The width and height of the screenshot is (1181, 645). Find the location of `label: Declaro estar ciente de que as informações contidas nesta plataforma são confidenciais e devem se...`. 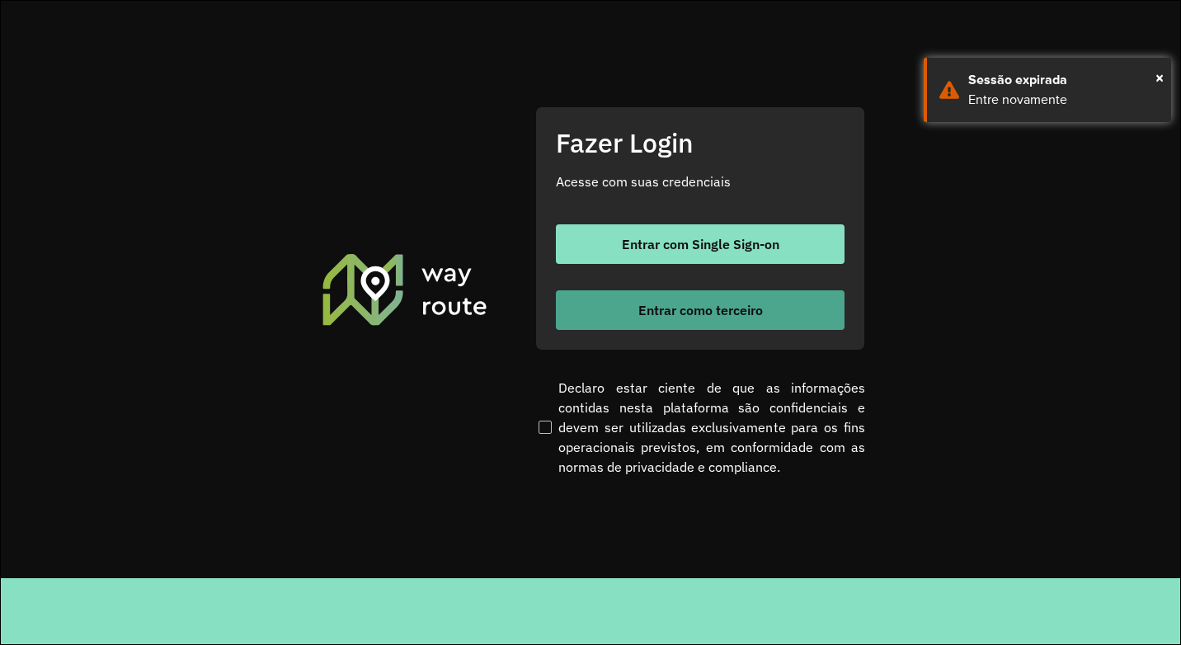

label: Declaro estar ciente de que as informações contidas nesta plataforma são confidenciais e devem se... is located at coordinates (700, 427).